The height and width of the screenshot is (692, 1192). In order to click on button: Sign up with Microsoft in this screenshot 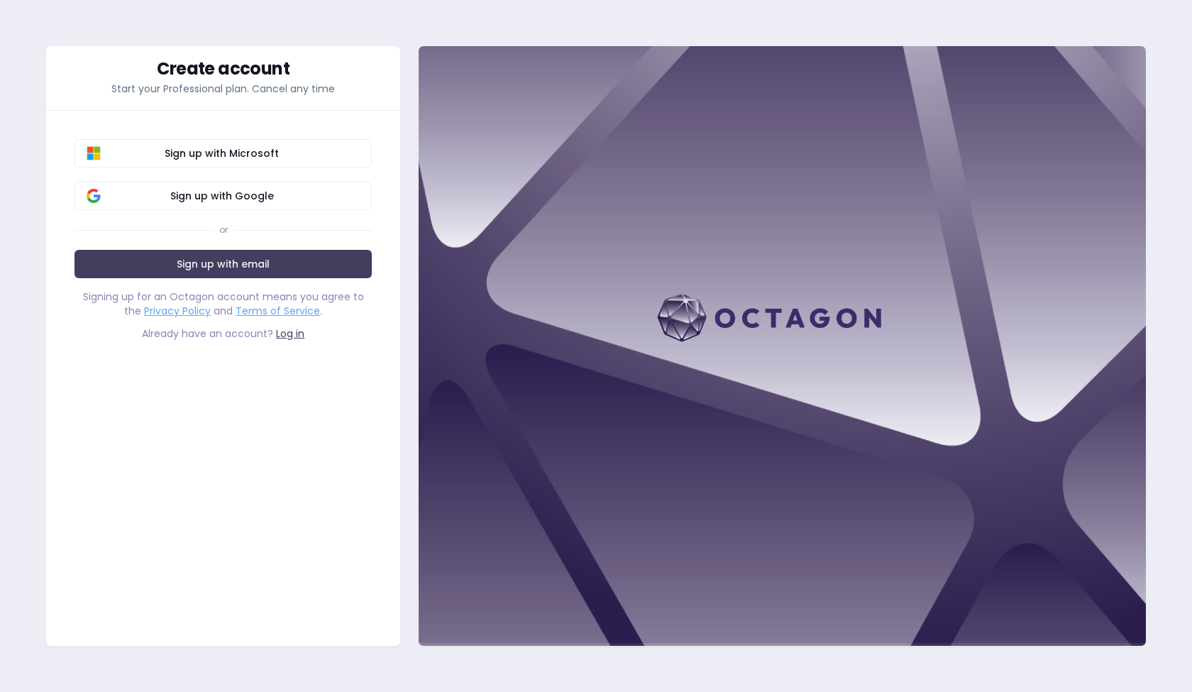, I will do `click(223, 153)`.